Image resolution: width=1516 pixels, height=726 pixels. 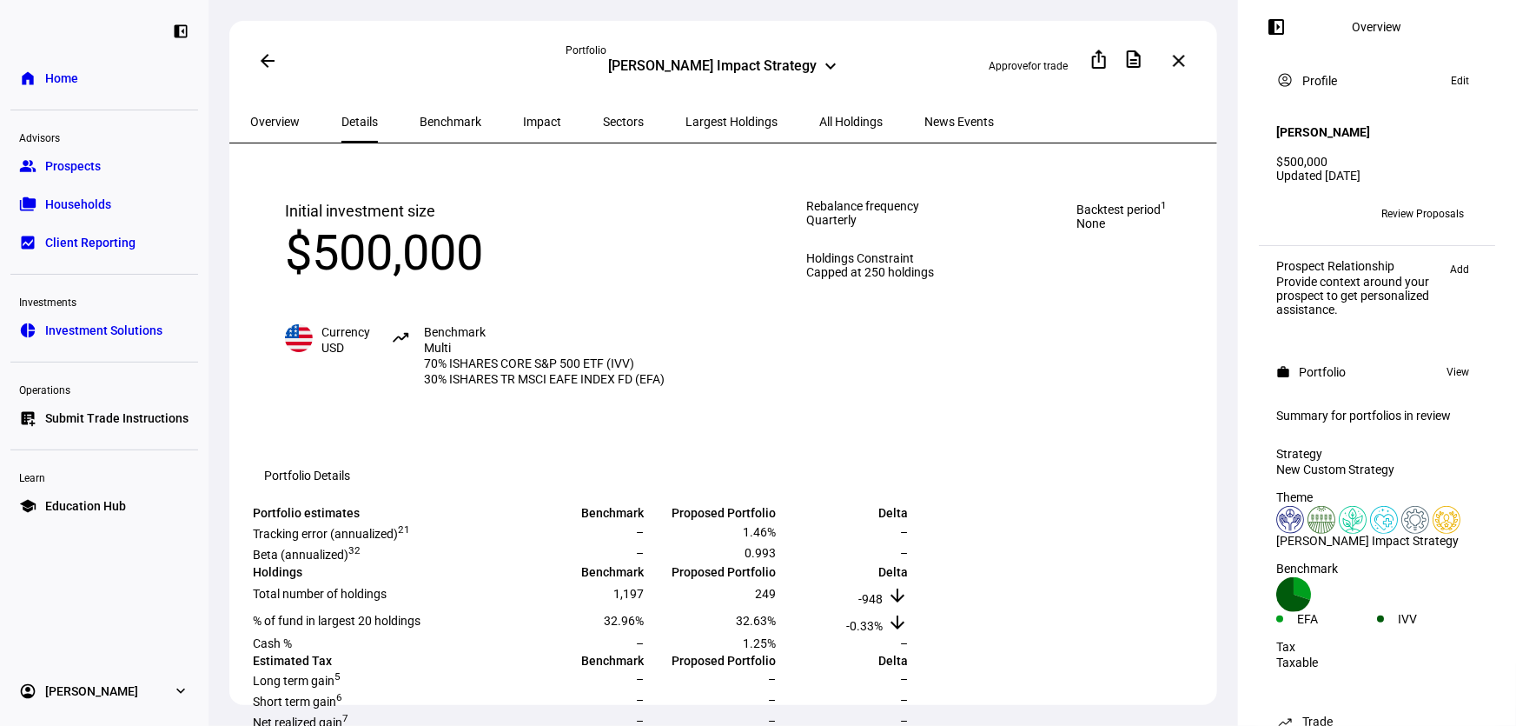 I want to click on span: Total number of holdings, so click(x=320, y=593).